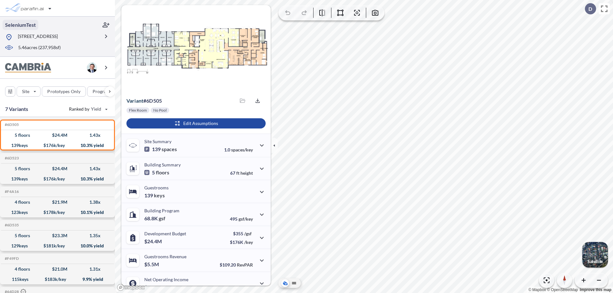  I want to click on span: spaces, so click(169, 149).